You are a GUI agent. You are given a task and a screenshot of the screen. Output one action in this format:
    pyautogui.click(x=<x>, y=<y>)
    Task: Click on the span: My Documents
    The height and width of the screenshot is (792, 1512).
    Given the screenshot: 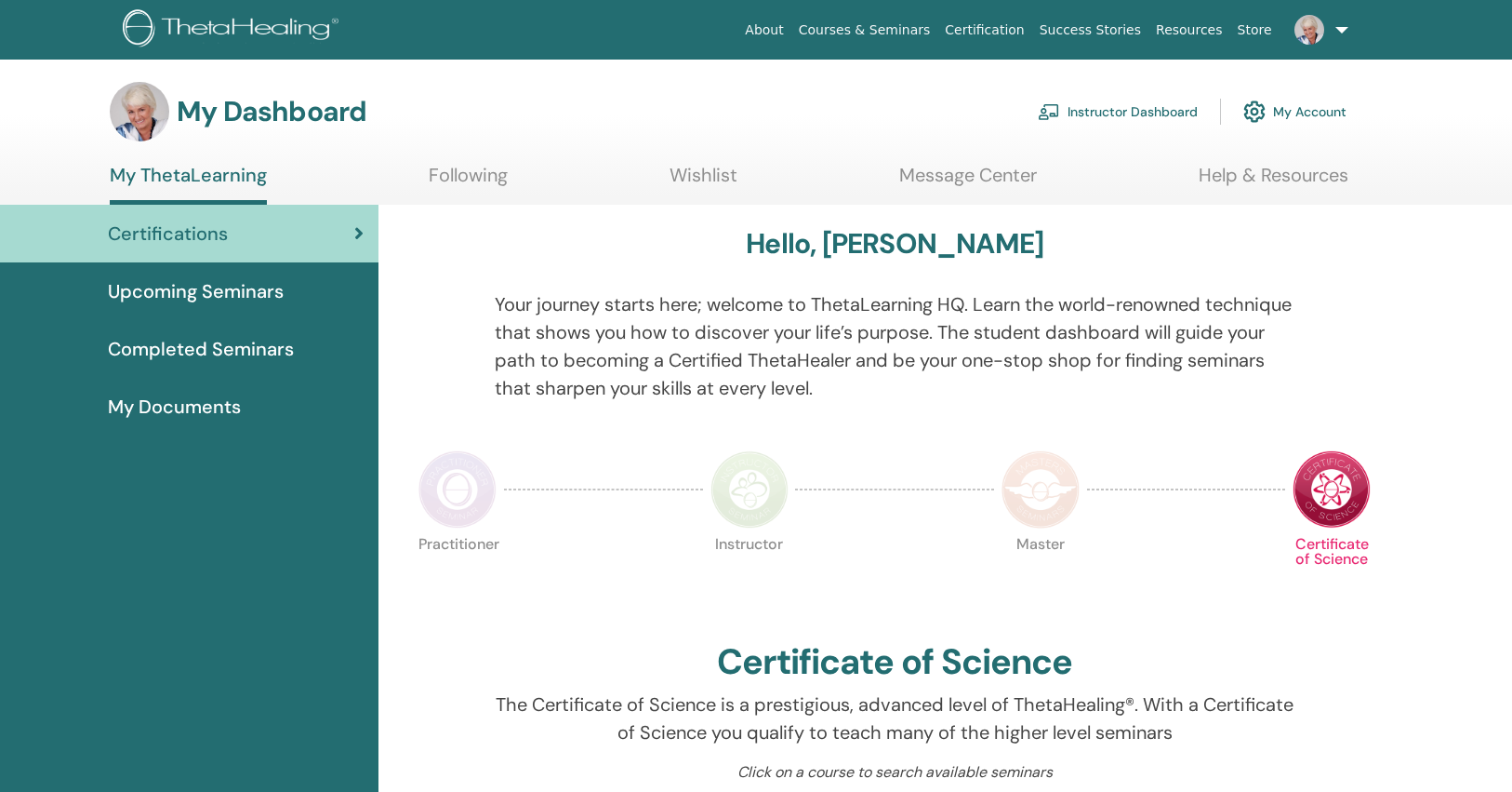 What is the action you would take?
    pyautogui.click(x=174, y=406)
    